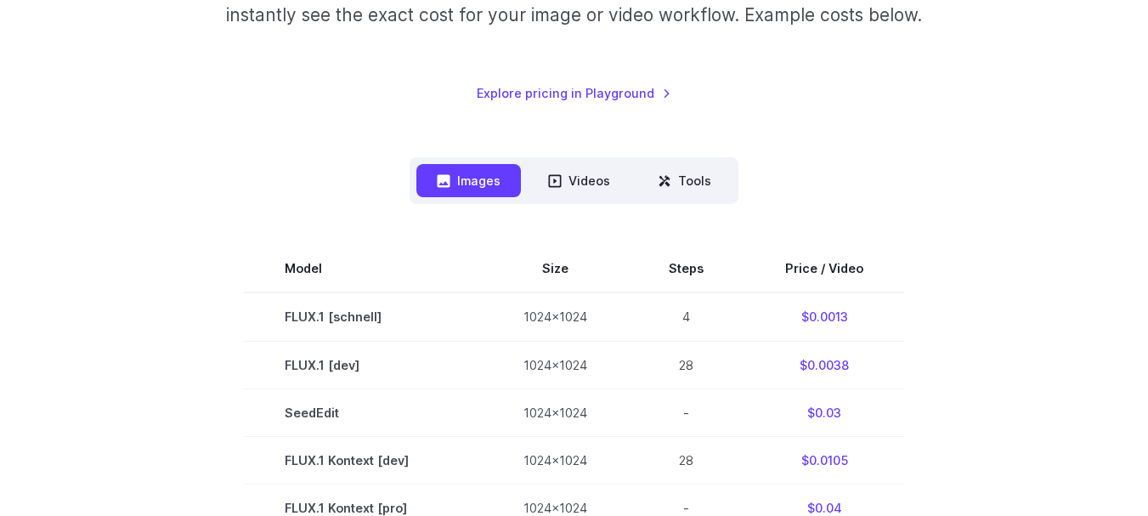 This screenshot has width=1148, height=516. I want to click on th: Size, so click(555, 268).